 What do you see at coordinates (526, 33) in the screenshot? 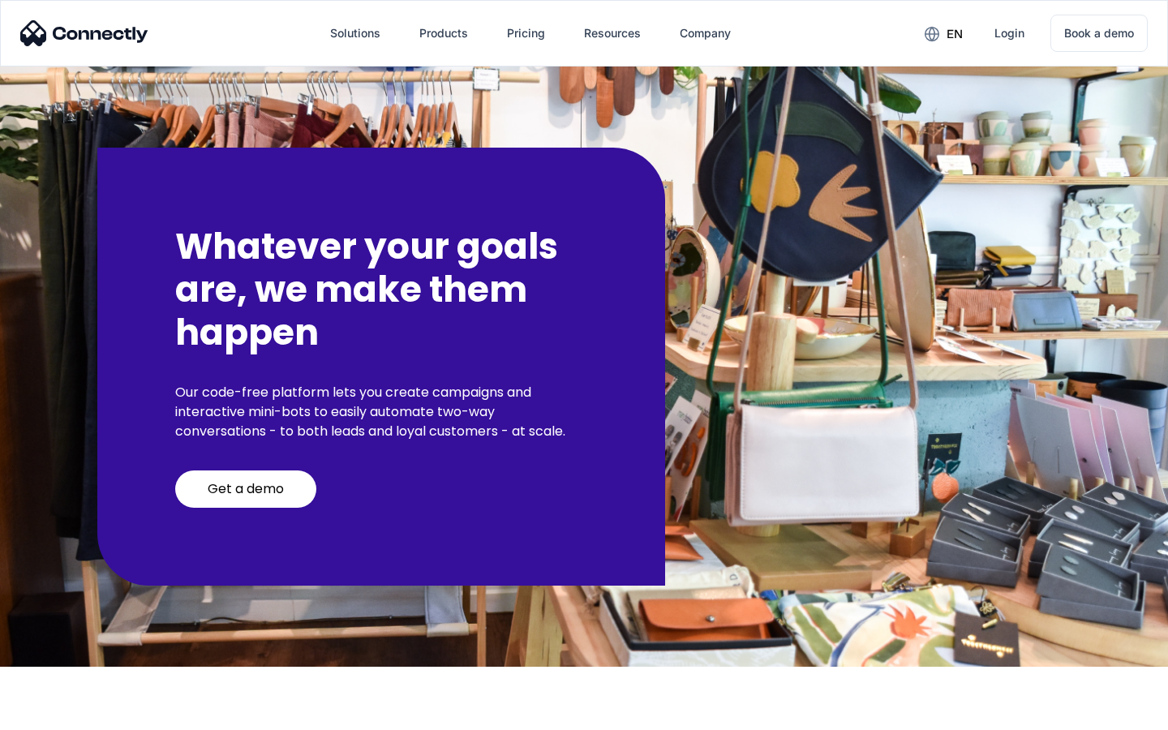
I see `div: Pricing` at bounding box center [526, 33].